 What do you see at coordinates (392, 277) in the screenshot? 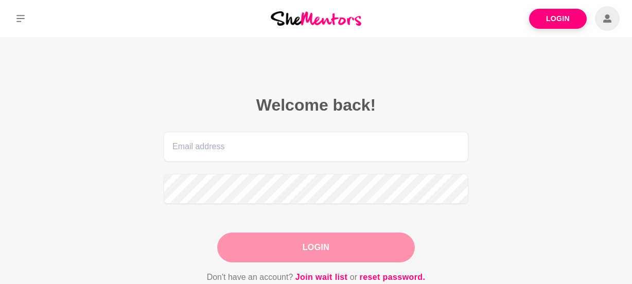
I see `a: reset password.` at bounding box center [392, 277].